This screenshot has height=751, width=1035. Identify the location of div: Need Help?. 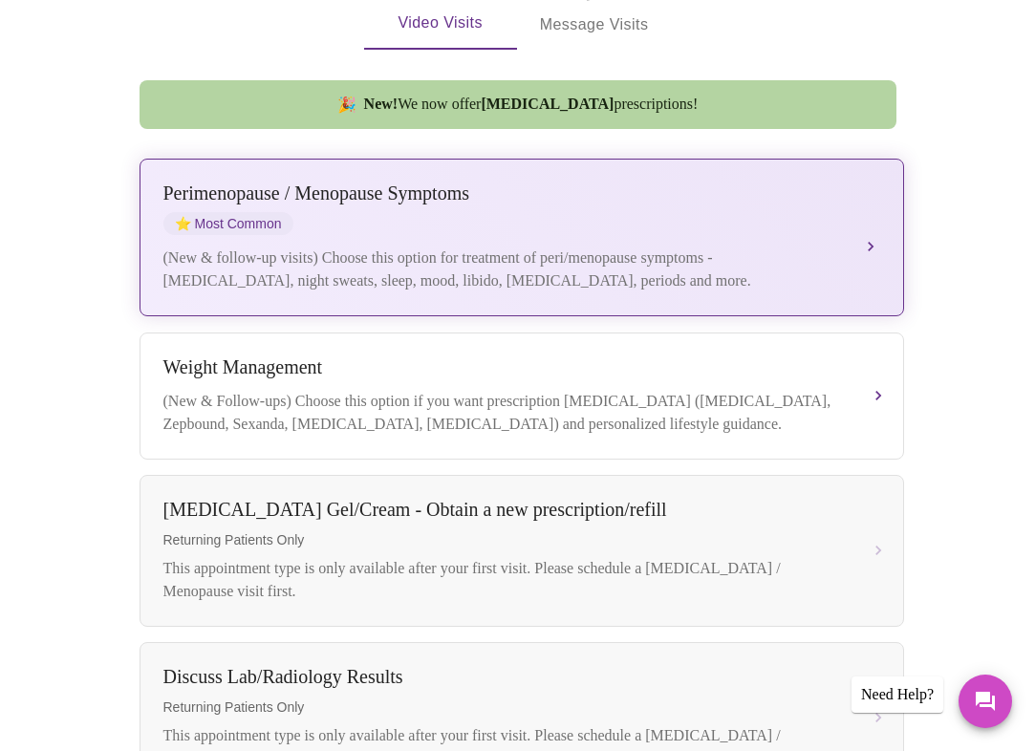
(898, 695).